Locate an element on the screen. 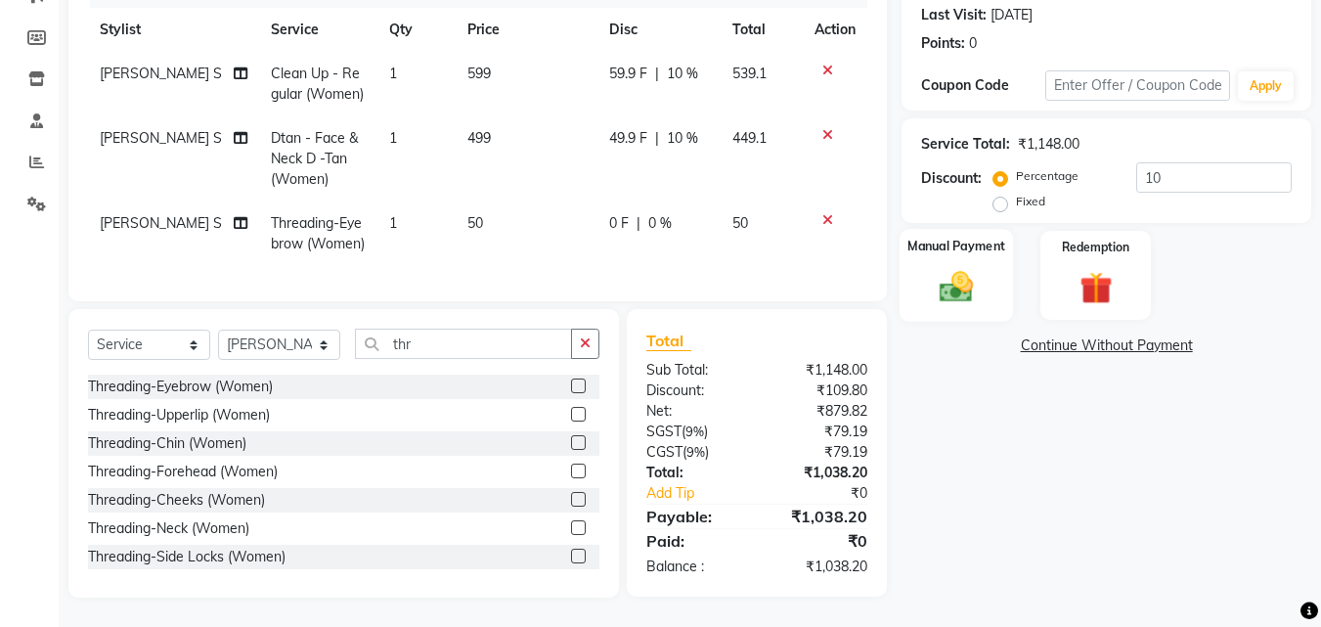 The image size is (1321, 627). span: Clean Up - Regular (Women) is located at coordinates (317, 83).